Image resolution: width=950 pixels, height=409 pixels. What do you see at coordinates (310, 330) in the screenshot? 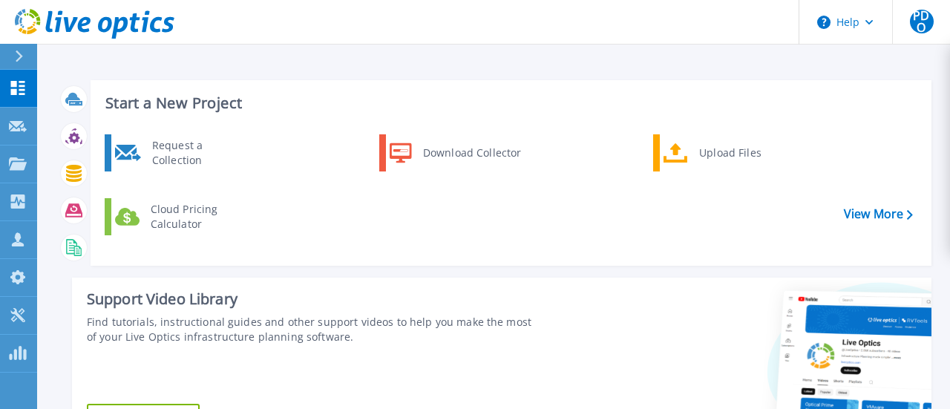
I see `div: Find tutorials, instructional guides and other support videos to help you make the most of your L...` at bounding box center [310, 330].